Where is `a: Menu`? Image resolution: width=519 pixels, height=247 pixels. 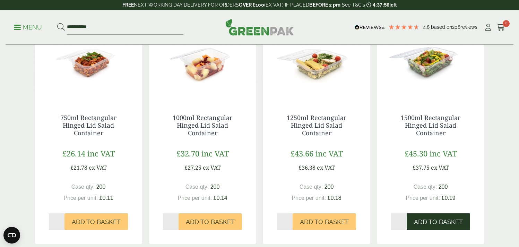
a: Menu is located at coordinates (28, 27).